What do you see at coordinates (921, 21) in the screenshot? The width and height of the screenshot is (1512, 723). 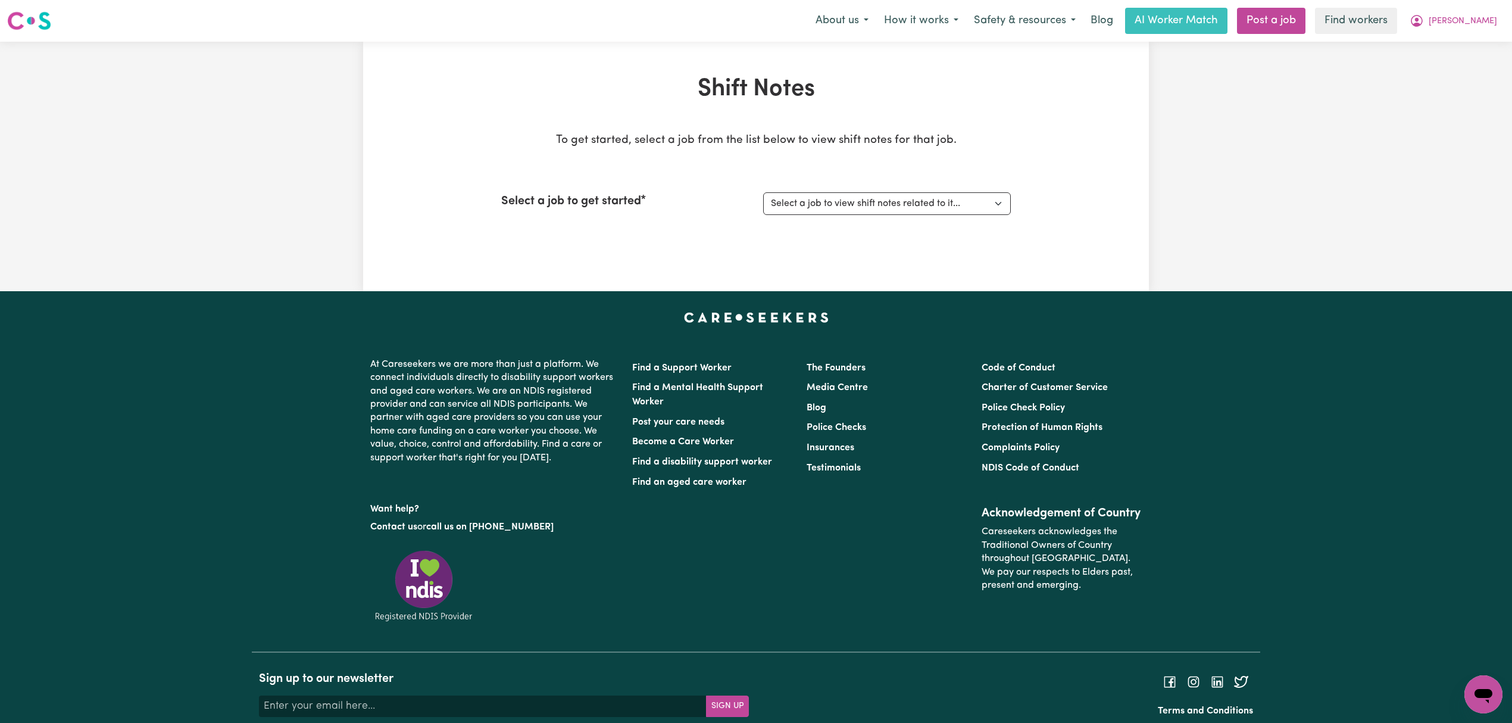 I see `button: How it works` at bounding box center [921, 21].